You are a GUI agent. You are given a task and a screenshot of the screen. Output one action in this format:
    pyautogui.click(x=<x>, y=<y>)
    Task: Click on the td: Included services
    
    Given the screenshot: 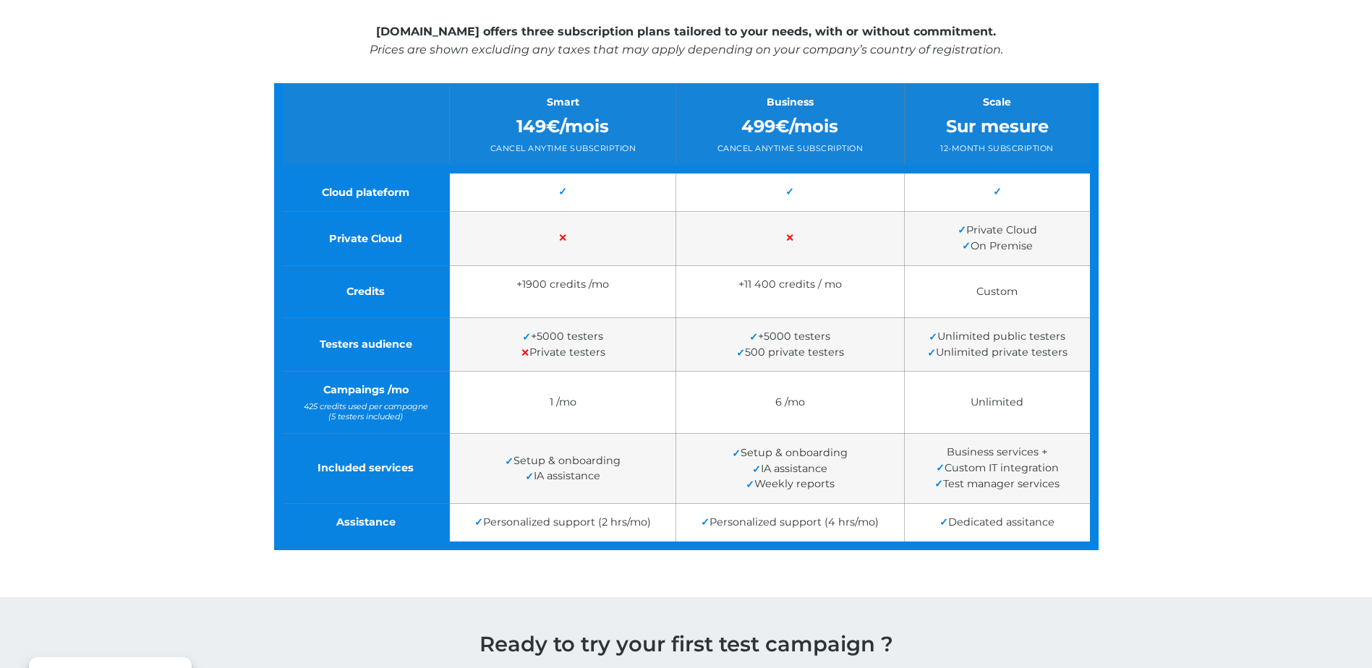 What is the action you would take?
    pyautogui.click(x=364, y=468)
    